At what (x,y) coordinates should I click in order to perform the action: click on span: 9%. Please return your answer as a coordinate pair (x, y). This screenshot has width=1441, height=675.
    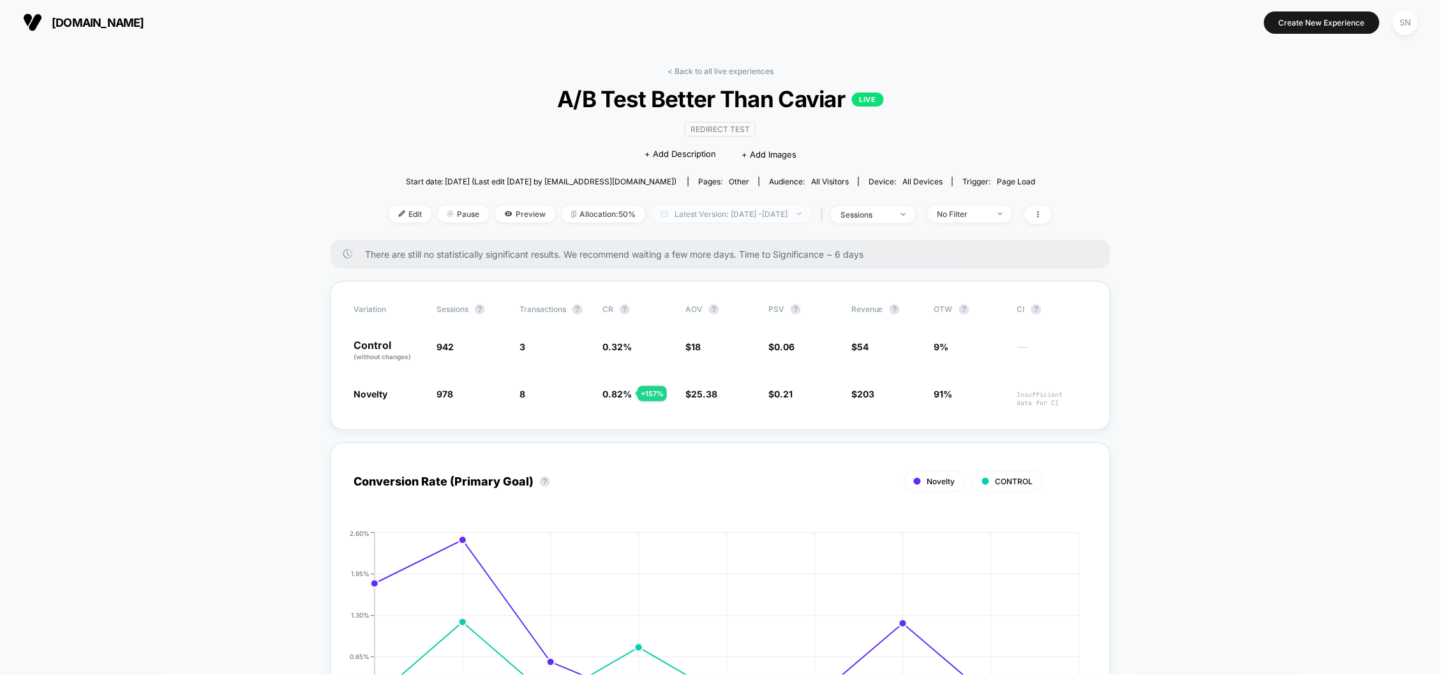
    Looking at the image, I should click on (941, 347).